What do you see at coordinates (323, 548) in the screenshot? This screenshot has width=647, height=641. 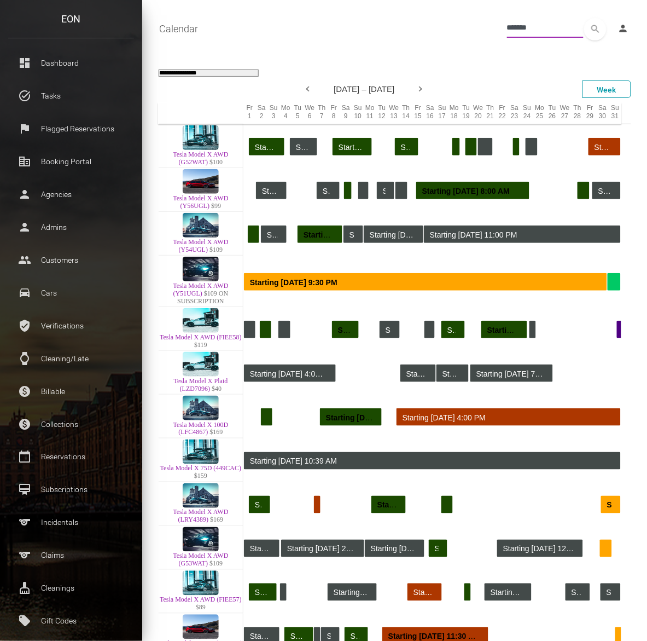 I see `div: Rented for 6 days, 23 hours by Admin Block . Current status is rental .` at bounding box center [323, 548].